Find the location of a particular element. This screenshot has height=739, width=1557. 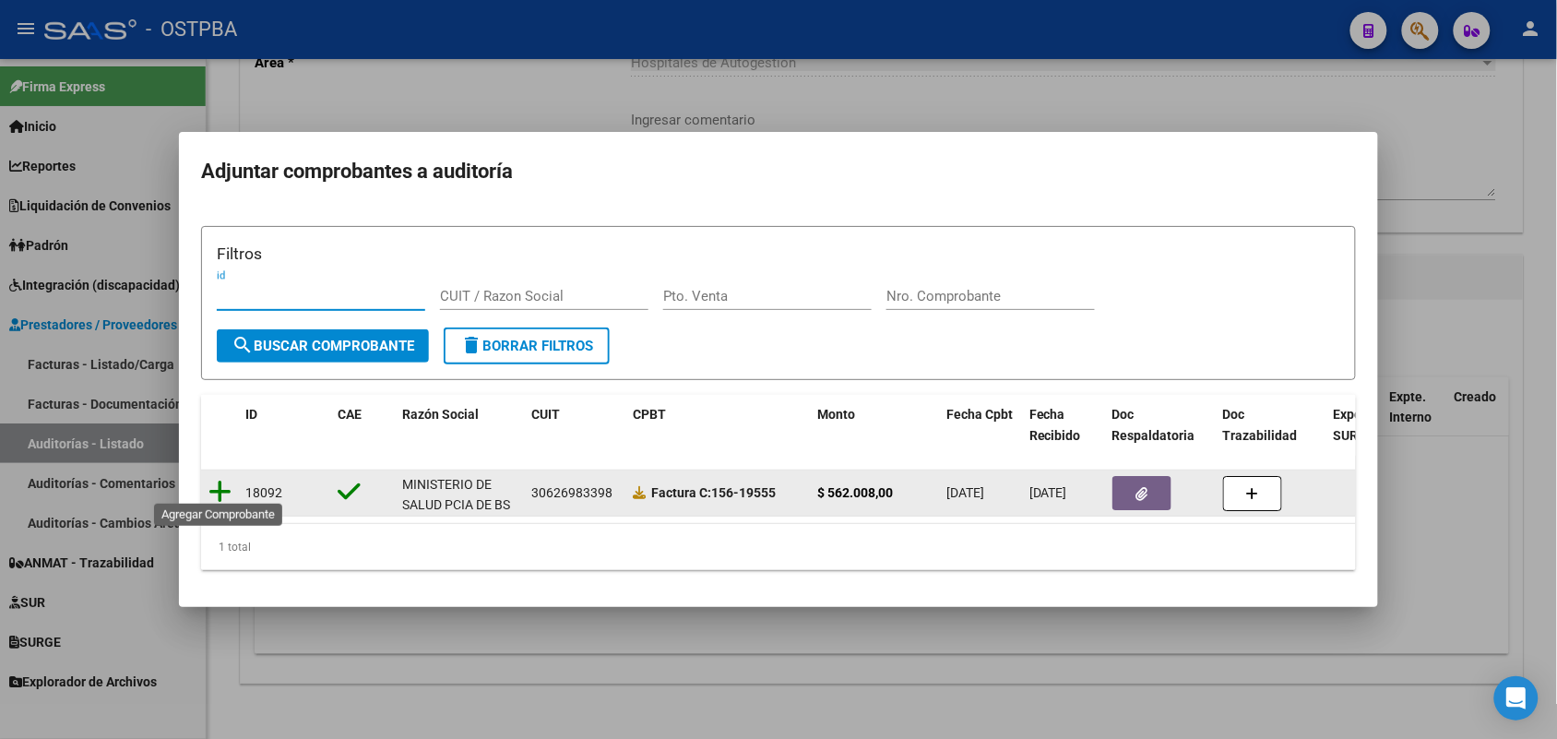

span: CUIT is located at coordinates (545, 414).